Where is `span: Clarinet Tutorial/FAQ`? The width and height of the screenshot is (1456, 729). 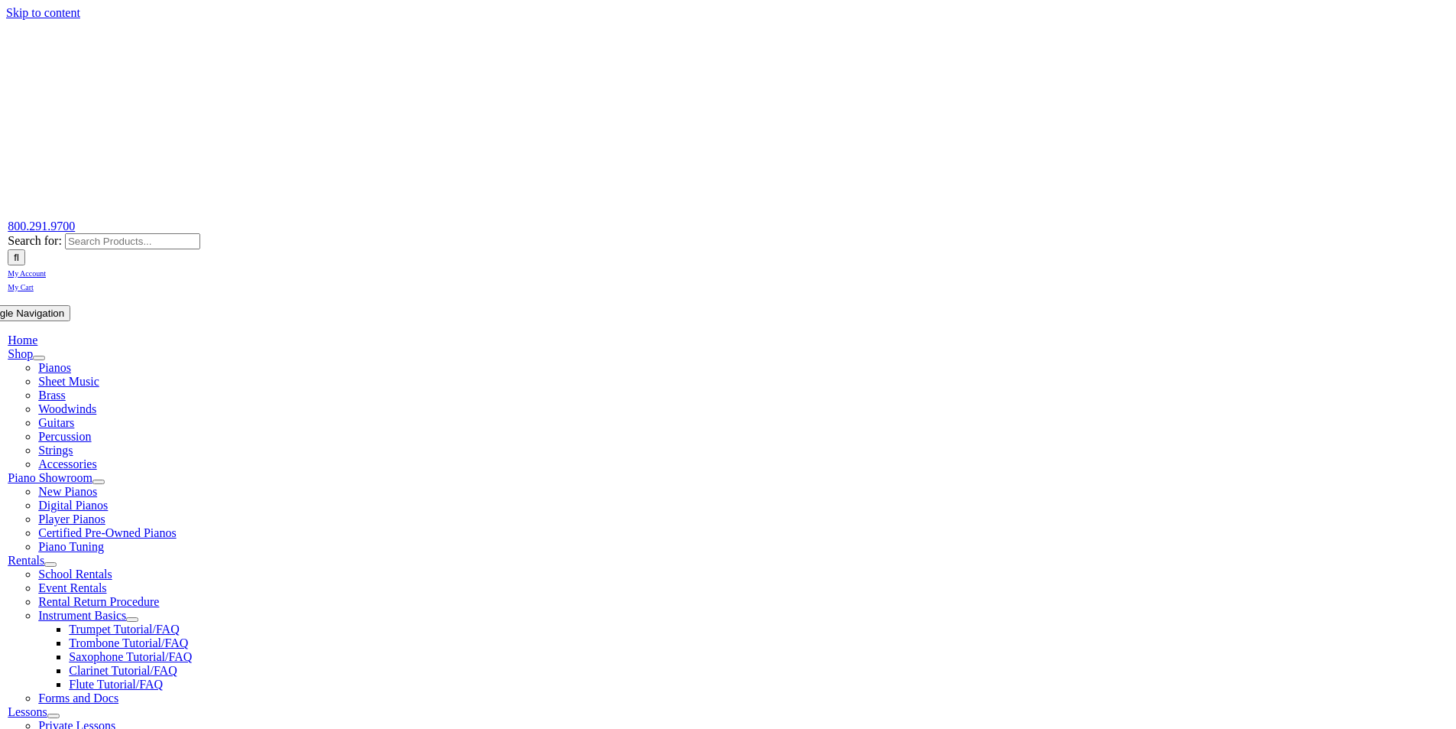
span: Clarinet Tutorial/FAQ is located at coordinates (123, 670).